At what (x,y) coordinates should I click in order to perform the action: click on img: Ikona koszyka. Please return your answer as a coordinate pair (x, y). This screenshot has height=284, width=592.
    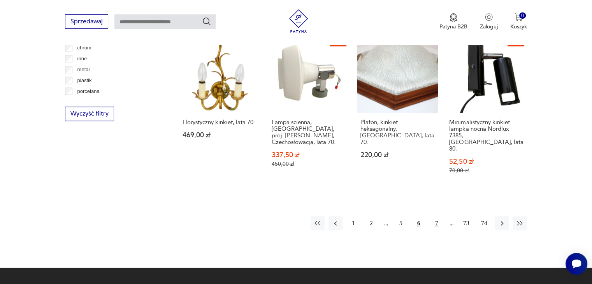
    Looking at the image, I should click on (518, 17).